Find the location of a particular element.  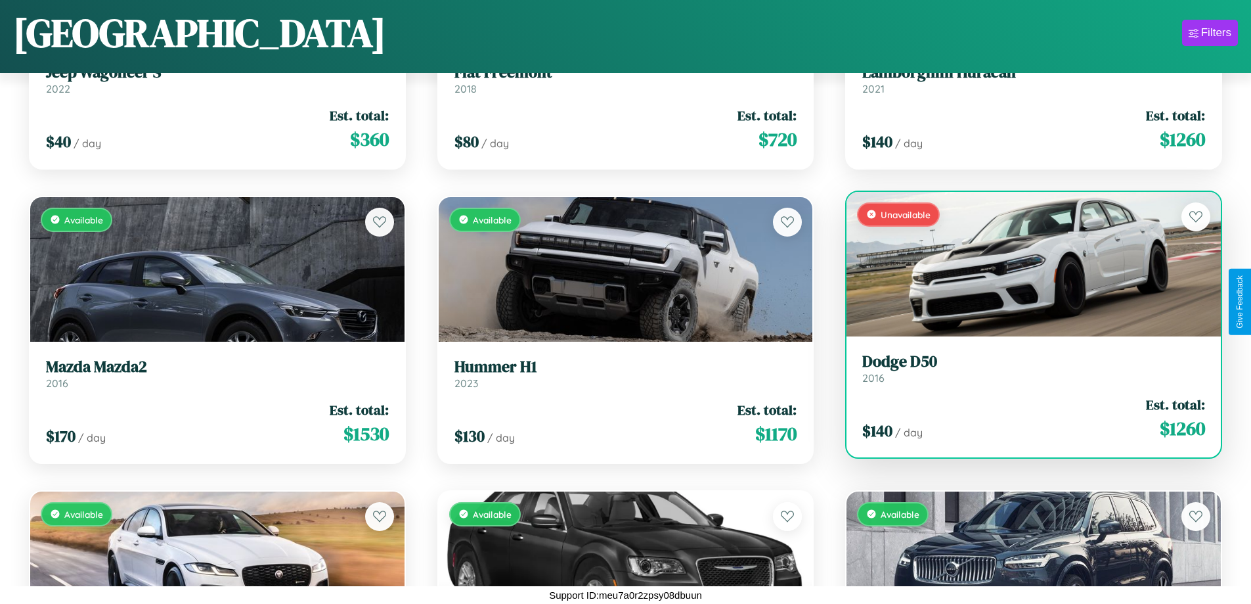

span: $ 1530 is located at coordinates (366, 433).